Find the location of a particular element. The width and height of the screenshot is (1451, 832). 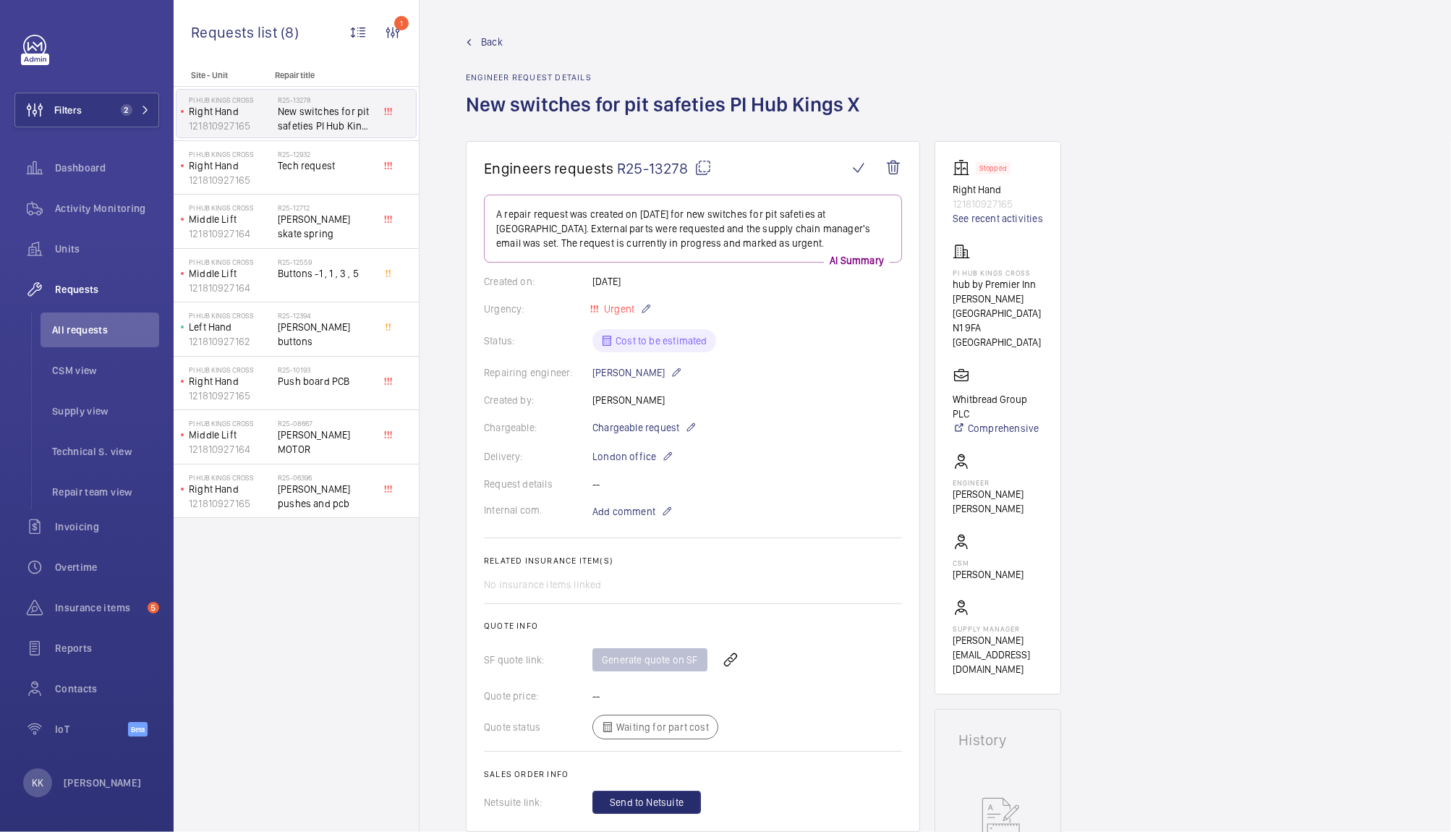

h2: Related insurance item(s) is located at coordinates (693, 560).